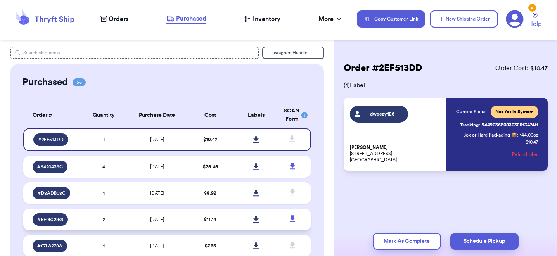 This screenshot has height=256, width=557. I want to click on h2: Order # 2EF513DD, so click(383, 68).